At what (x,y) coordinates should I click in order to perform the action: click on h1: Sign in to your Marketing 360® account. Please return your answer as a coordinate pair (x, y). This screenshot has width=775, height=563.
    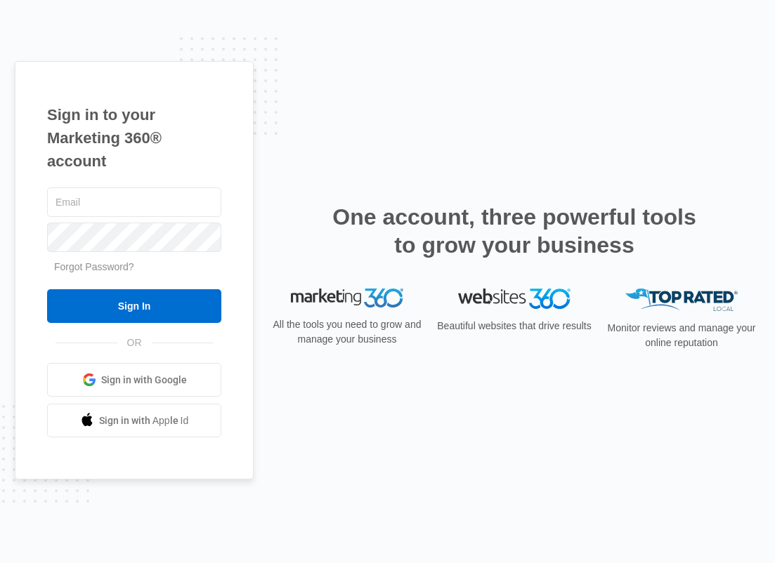
    Looking at the image, I should click on (134, 138).